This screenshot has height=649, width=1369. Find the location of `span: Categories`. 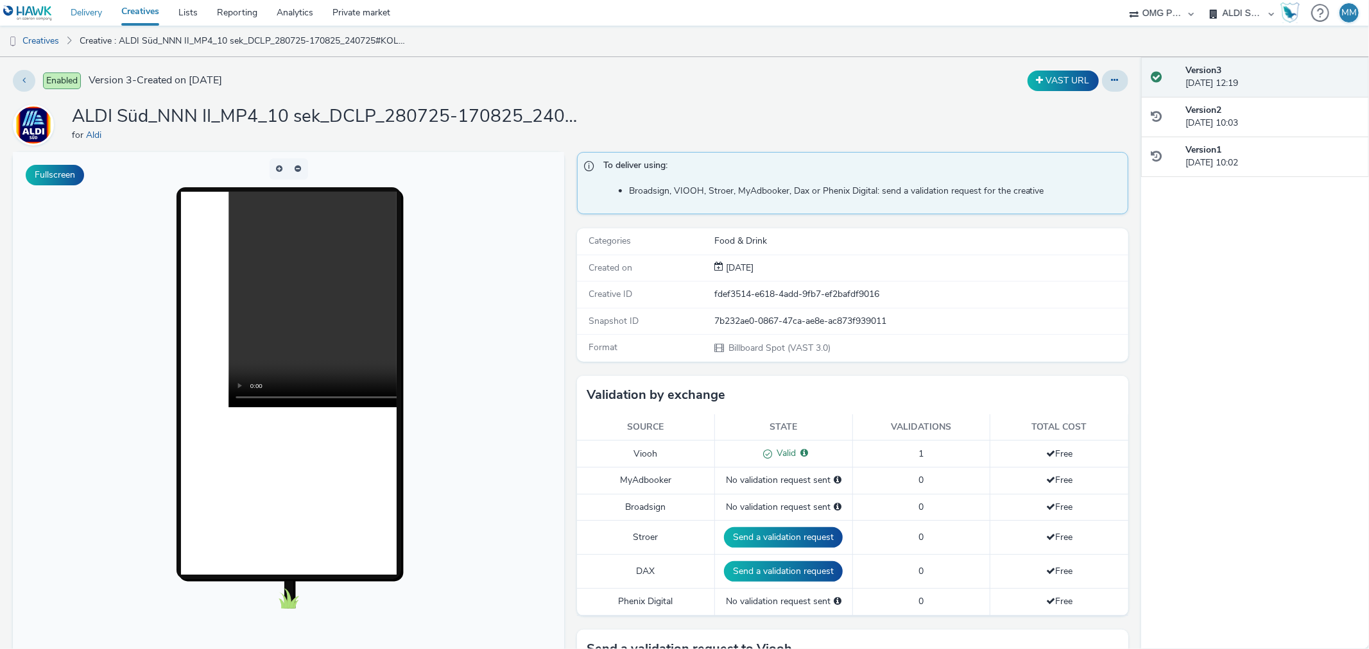

span: Categories is located at coordinates (610, 241).